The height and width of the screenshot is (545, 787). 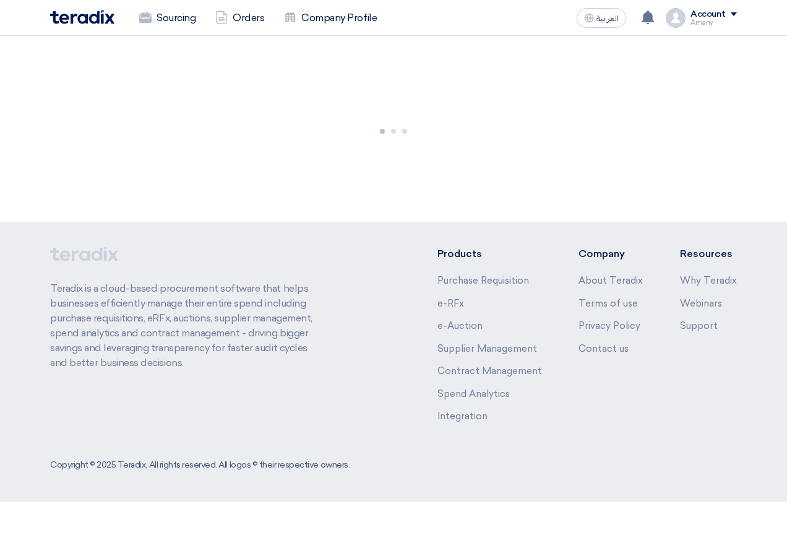 I want to click on li: Company, so click(x=611, y=254).